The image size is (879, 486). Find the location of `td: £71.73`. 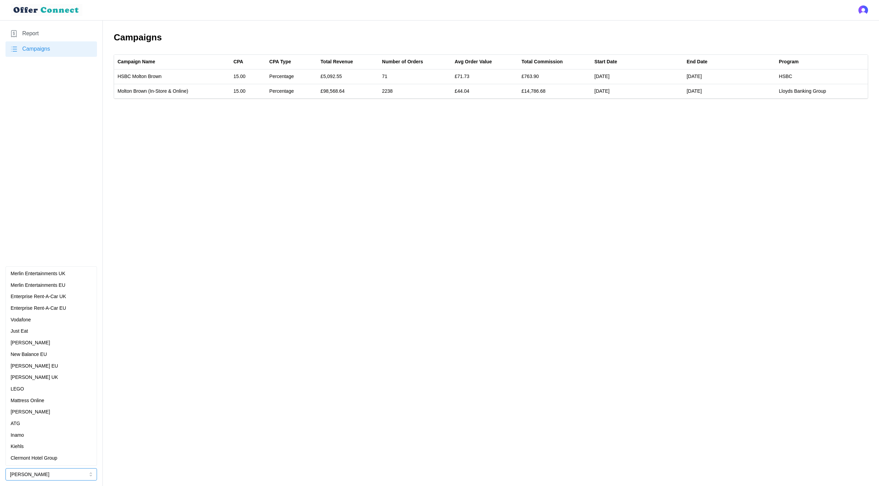

td: £71.73 is located at coordinates (484, 77).